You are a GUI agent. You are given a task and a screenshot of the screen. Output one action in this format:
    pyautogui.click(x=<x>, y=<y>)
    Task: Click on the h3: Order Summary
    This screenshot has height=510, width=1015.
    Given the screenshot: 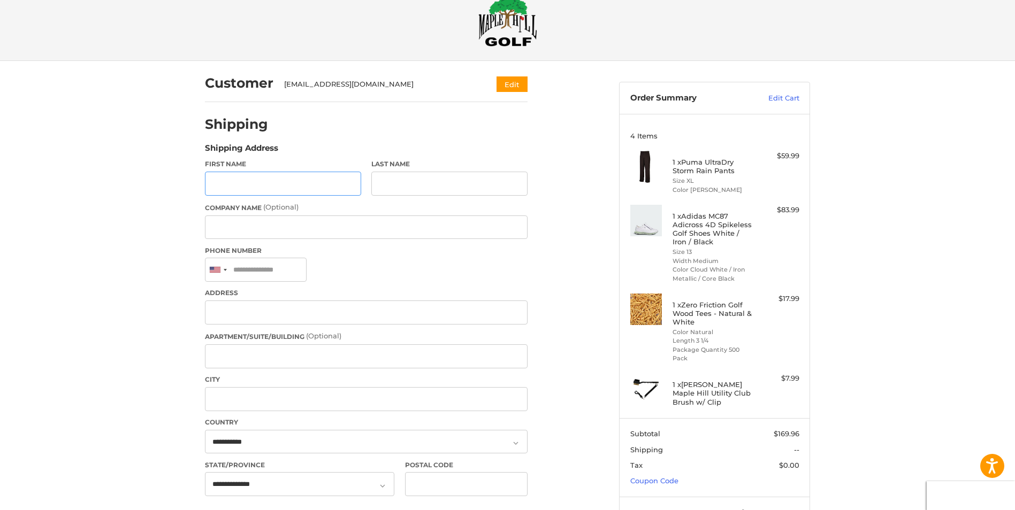 What is the action you would take?
    pyautogui.click(x=688, y=98)
    